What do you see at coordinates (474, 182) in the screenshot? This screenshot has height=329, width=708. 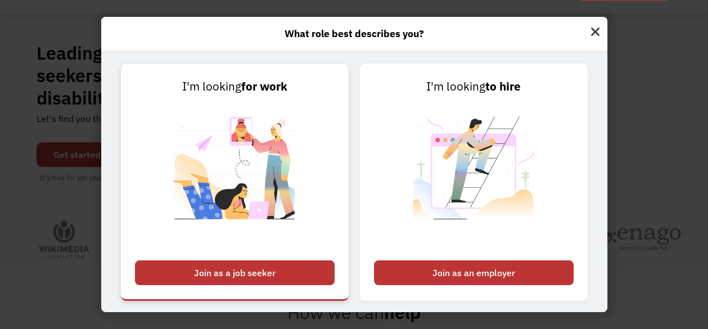 I see `a: I'm lookingto hireJoin as an employer` at bounding box center [474, 182].